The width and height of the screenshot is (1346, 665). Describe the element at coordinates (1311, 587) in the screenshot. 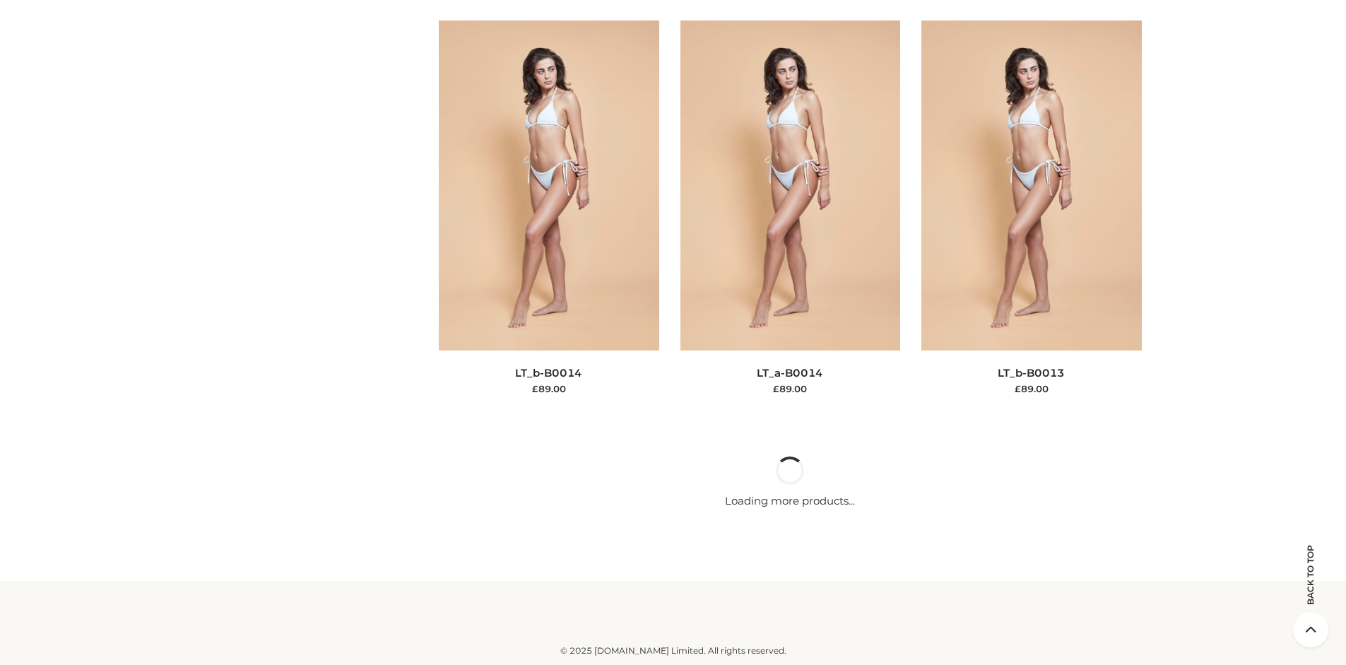

I see `span: Back to top` at that location.